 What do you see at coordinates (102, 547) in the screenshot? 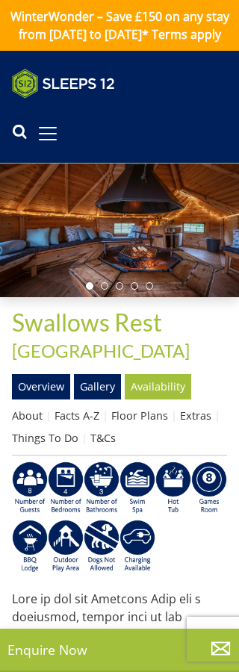
I see `img: AD_4nXfkFtrpaXUtUFzPNUuRY6lw1_AXVJtVz-U2ei5YX5aGQiUrqNXS9iwbJN5FWUDjNILFFLOXd6gEz37UJtgCcJbKwxVV0...` at bounding box center [102, 547].